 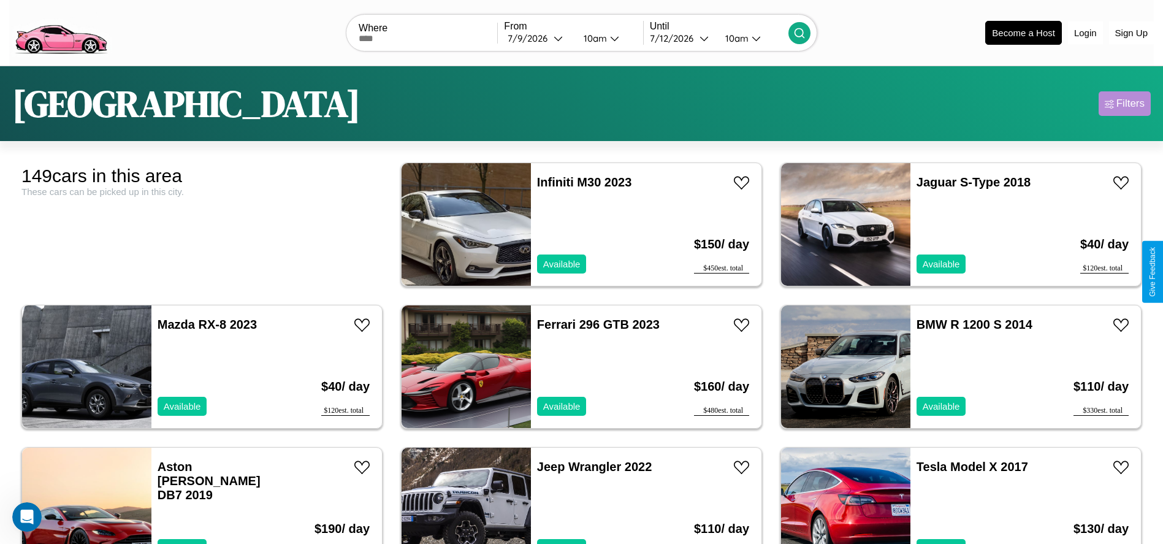 I want to click on div: 149 cars in this area, so click(x=202, y=176).